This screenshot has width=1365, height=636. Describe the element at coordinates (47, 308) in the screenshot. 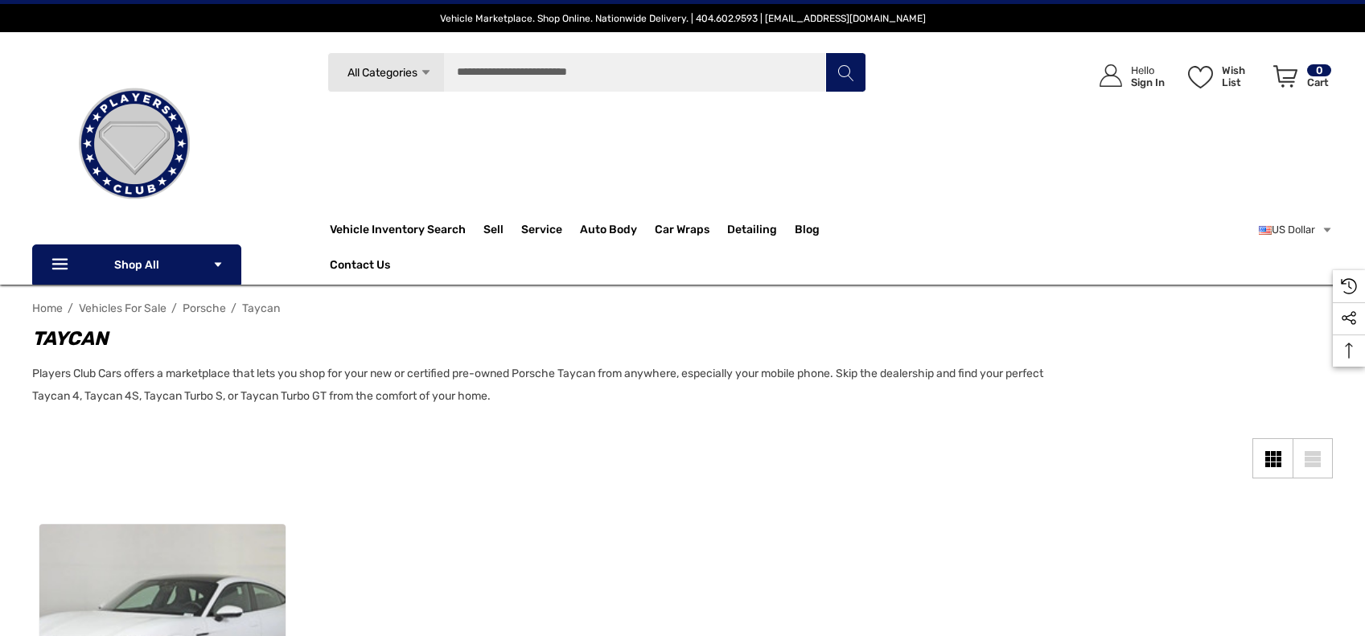

I see `a: Home` at that location.